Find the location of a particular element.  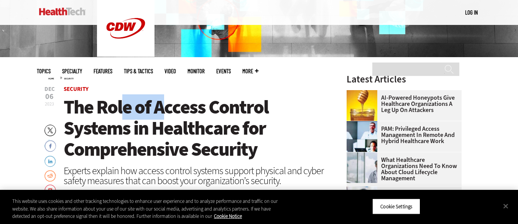

button: Cookie Settings is located at coordinates (396, 206).